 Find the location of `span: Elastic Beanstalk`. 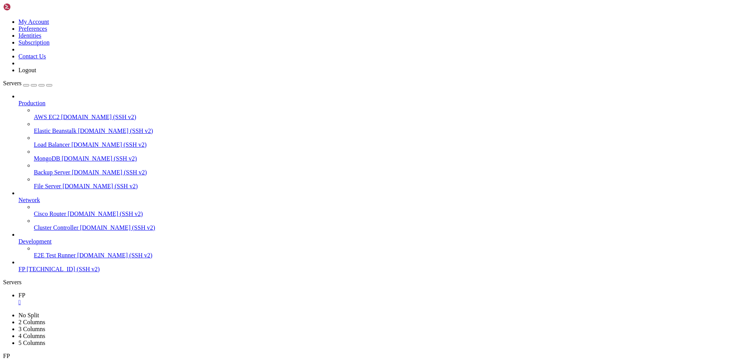

span: Elastic Beanstalk is located at coordinates (55, 131).